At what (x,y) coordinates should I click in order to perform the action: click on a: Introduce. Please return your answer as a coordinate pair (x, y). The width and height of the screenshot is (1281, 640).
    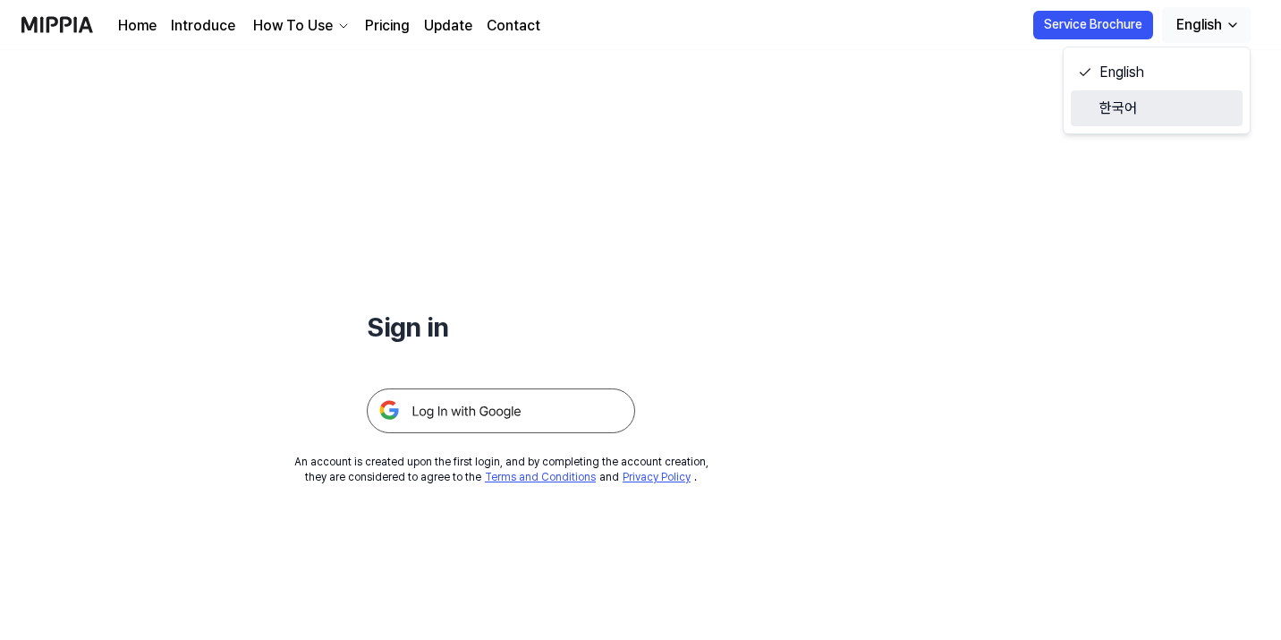
    Looking at the image, I should click on (203, 26).